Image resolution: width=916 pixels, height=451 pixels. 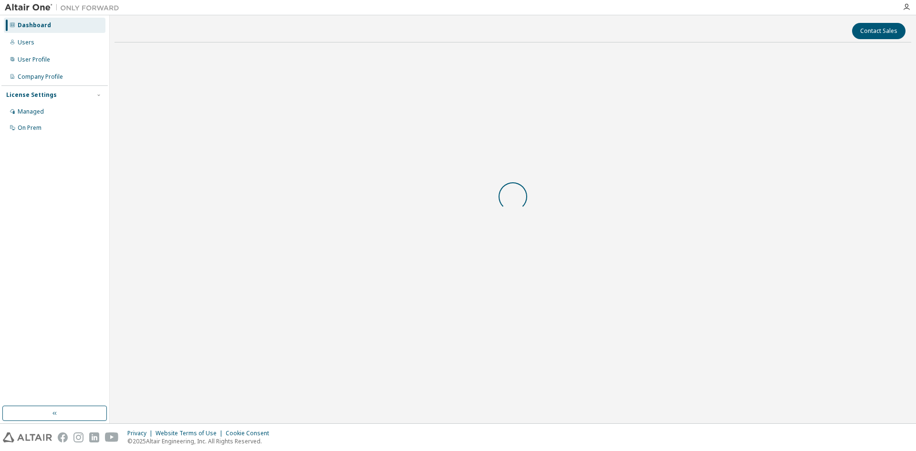 I want to click on div: Cookie Consent, so click(x=250, y=433).